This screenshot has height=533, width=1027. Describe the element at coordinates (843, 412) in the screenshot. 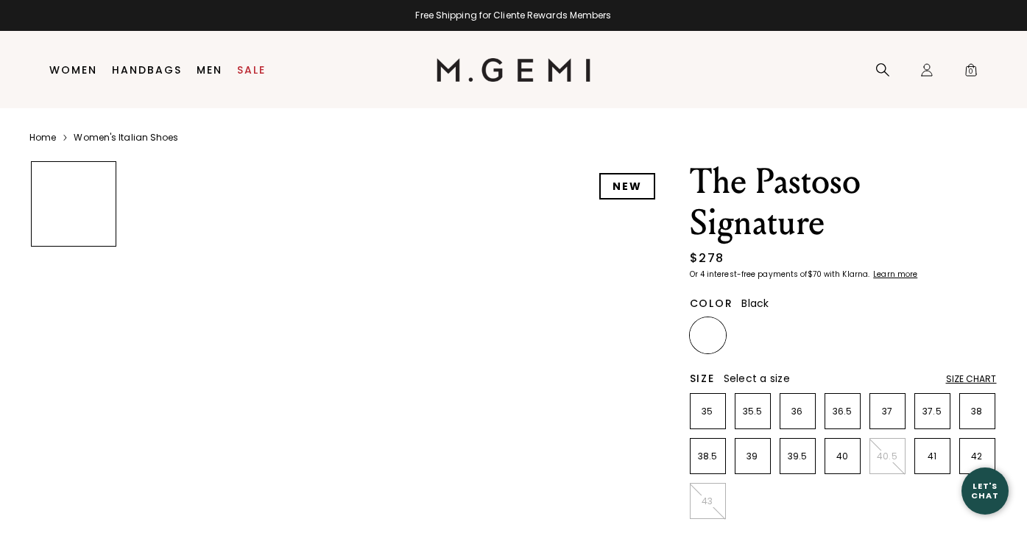

I see `p: 36.5` at that location.